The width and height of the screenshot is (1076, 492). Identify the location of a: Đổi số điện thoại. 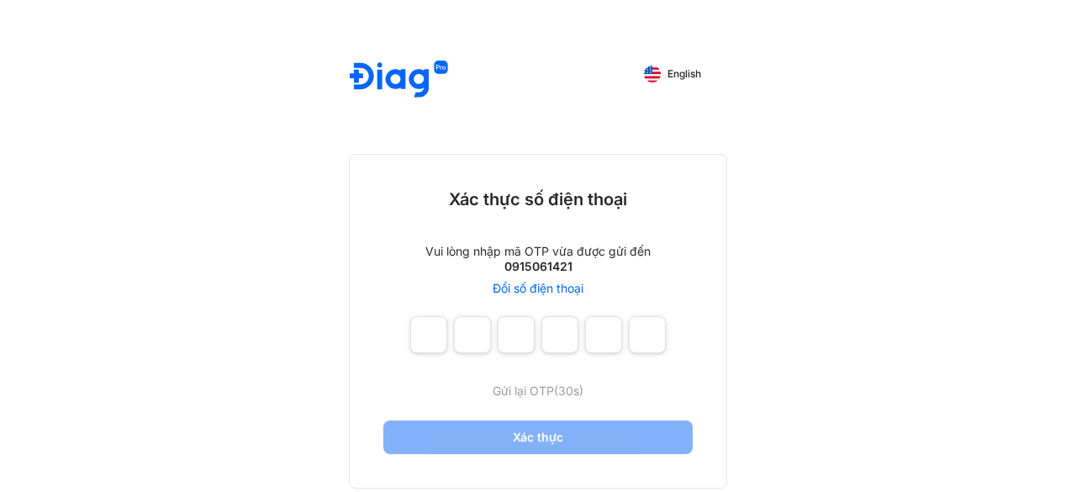
(538, 288).